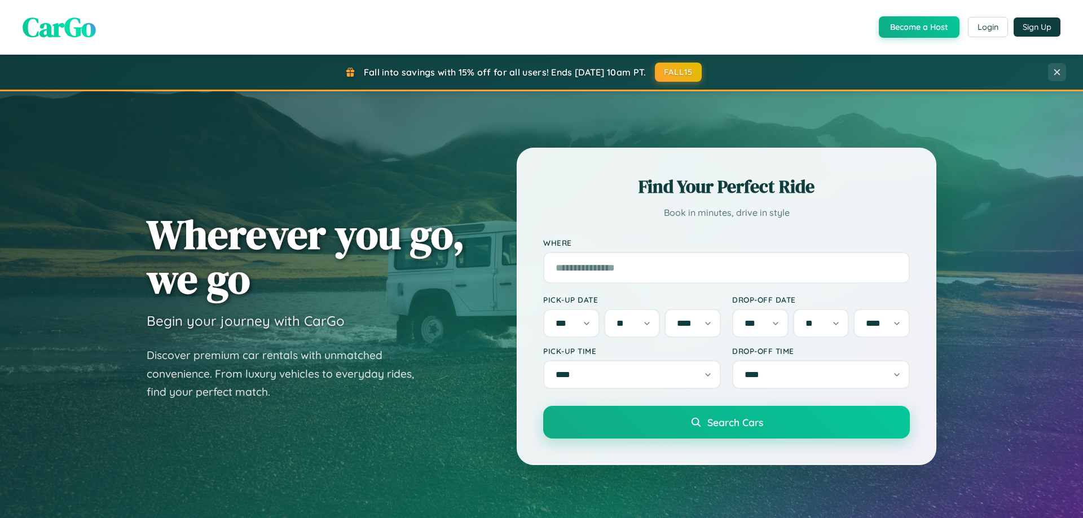 The width and height of the screenshot is (1083, 518). I want to click on p: Discover premium car rentals with unmatched convenience. From luxury vehicles to everyday rides, ..., so click(288, 374).